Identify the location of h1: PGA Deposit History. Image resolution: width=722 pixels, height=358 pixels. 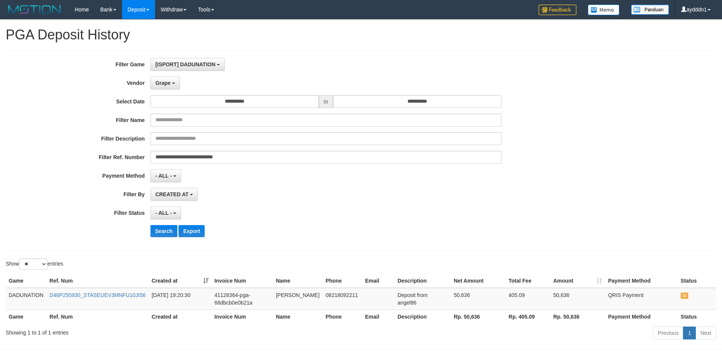
(361, 35).